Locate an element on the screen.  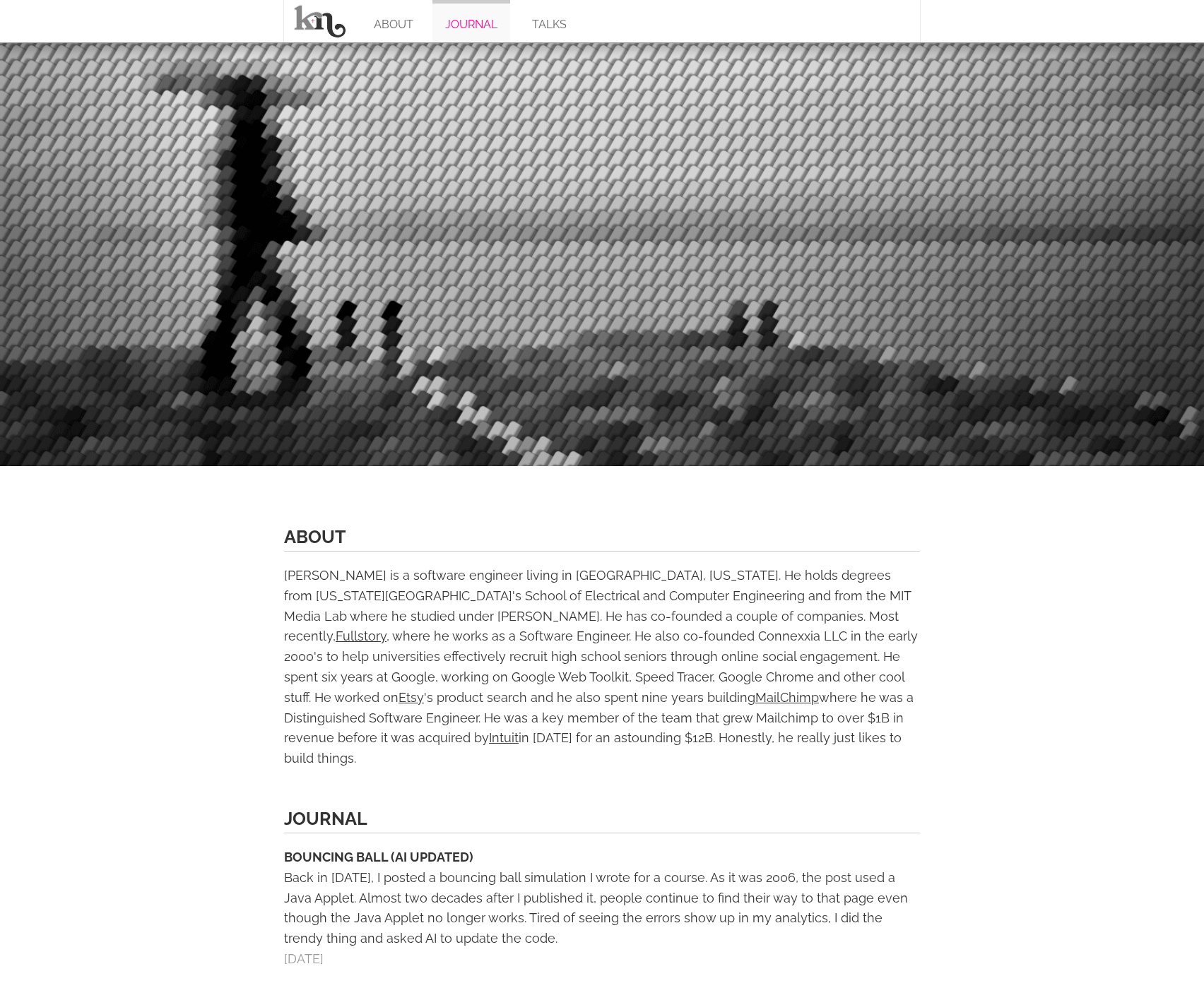
a: JOURNAL is located at coordinates (325, 818).